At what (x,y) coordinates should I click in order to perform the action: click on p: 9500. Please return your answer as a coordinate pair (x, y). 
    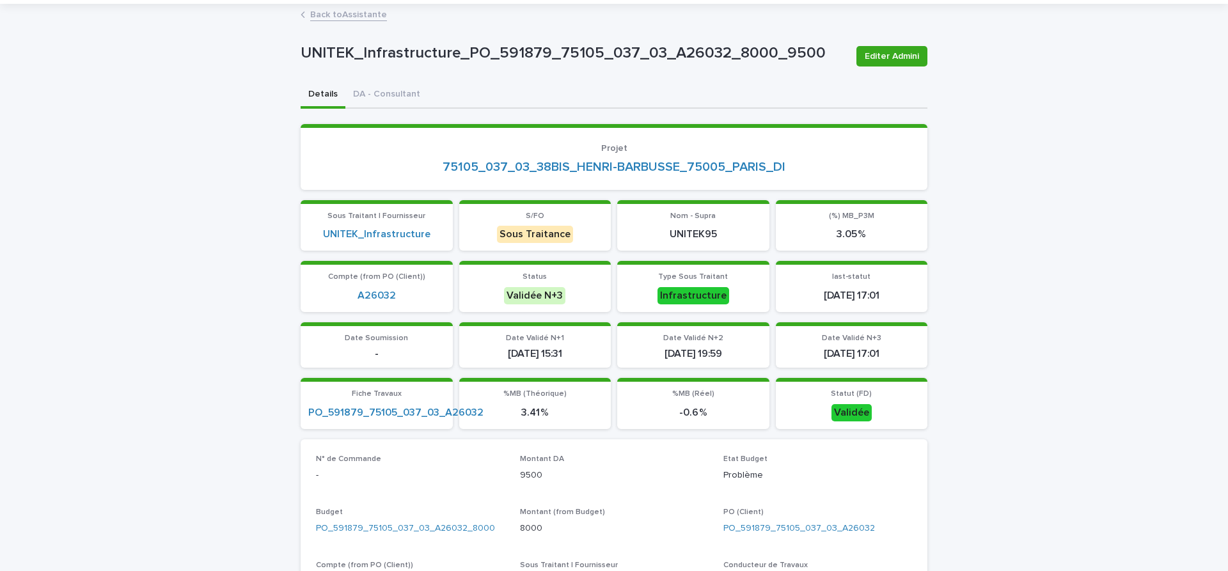
    Looking at the image, I should click on (614, 475).